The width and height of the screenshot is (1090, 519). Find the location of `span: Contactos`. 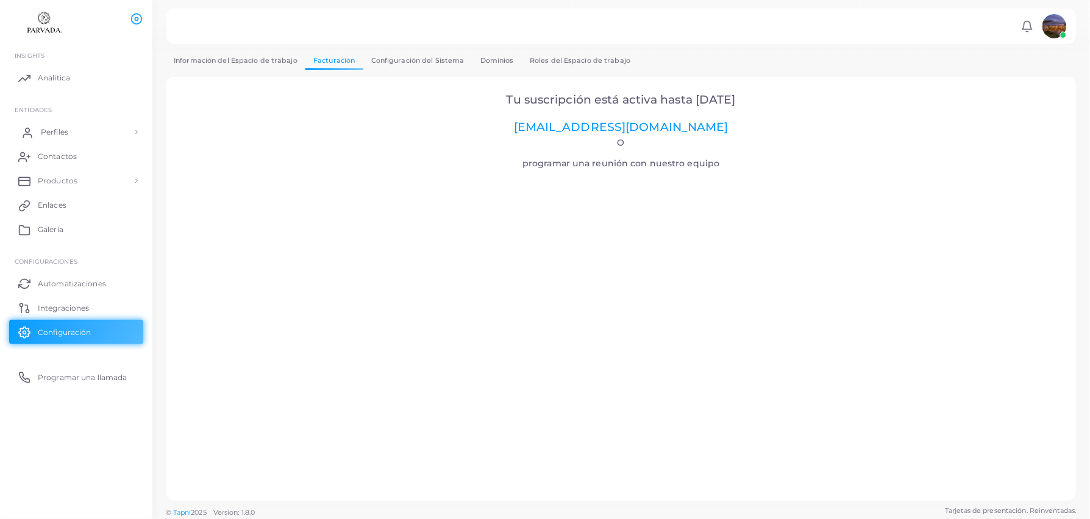

span: Contactos is located at coordinates (57, 157).